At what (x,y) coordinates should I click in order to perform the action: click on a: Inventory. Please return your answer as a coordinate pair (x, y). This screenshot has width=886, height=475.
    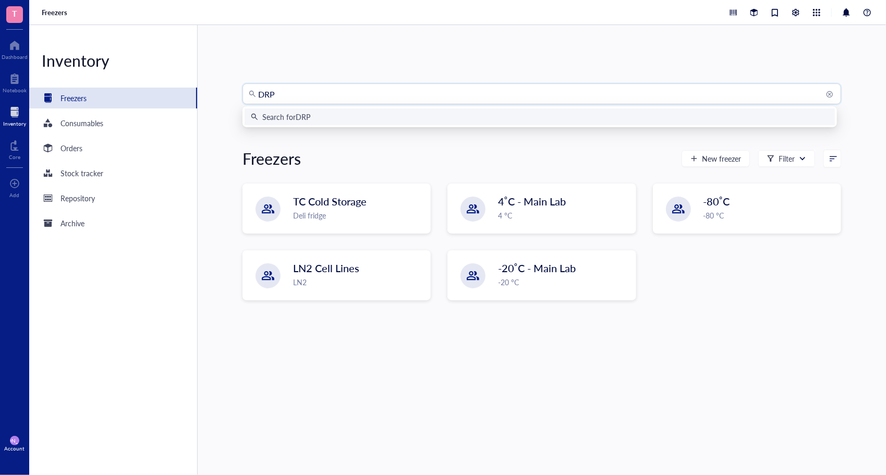
    Looking at the image, I should click on (15, 115).